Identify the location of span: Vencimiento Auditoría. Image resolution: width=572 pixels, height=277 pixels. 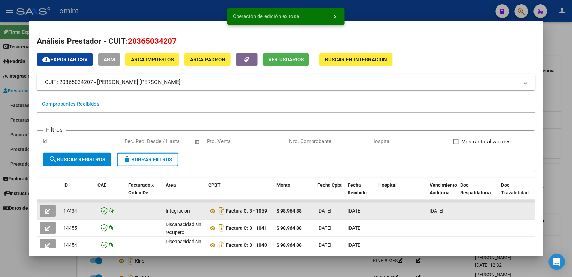
(443, 188).